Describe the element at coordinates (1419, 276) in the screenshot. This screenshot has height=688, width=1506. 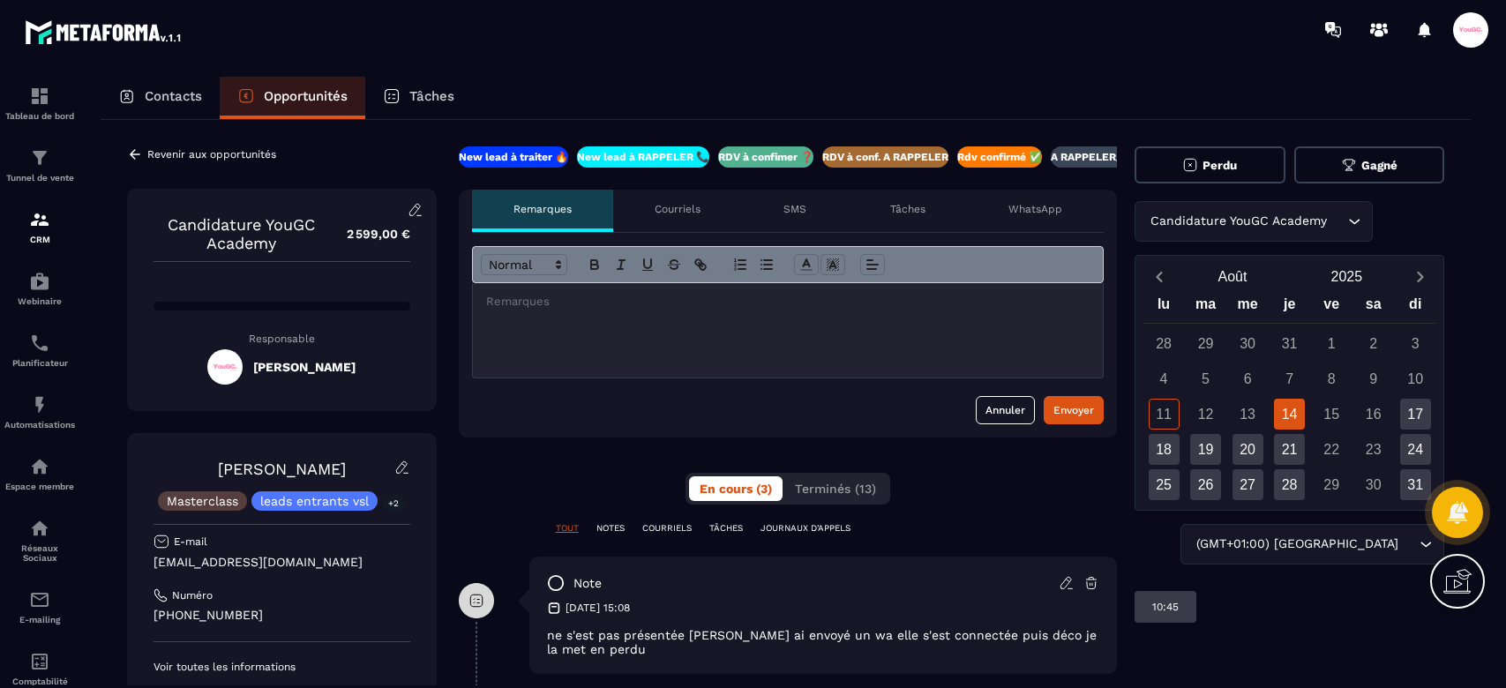
I see `button: Next month` at that location.